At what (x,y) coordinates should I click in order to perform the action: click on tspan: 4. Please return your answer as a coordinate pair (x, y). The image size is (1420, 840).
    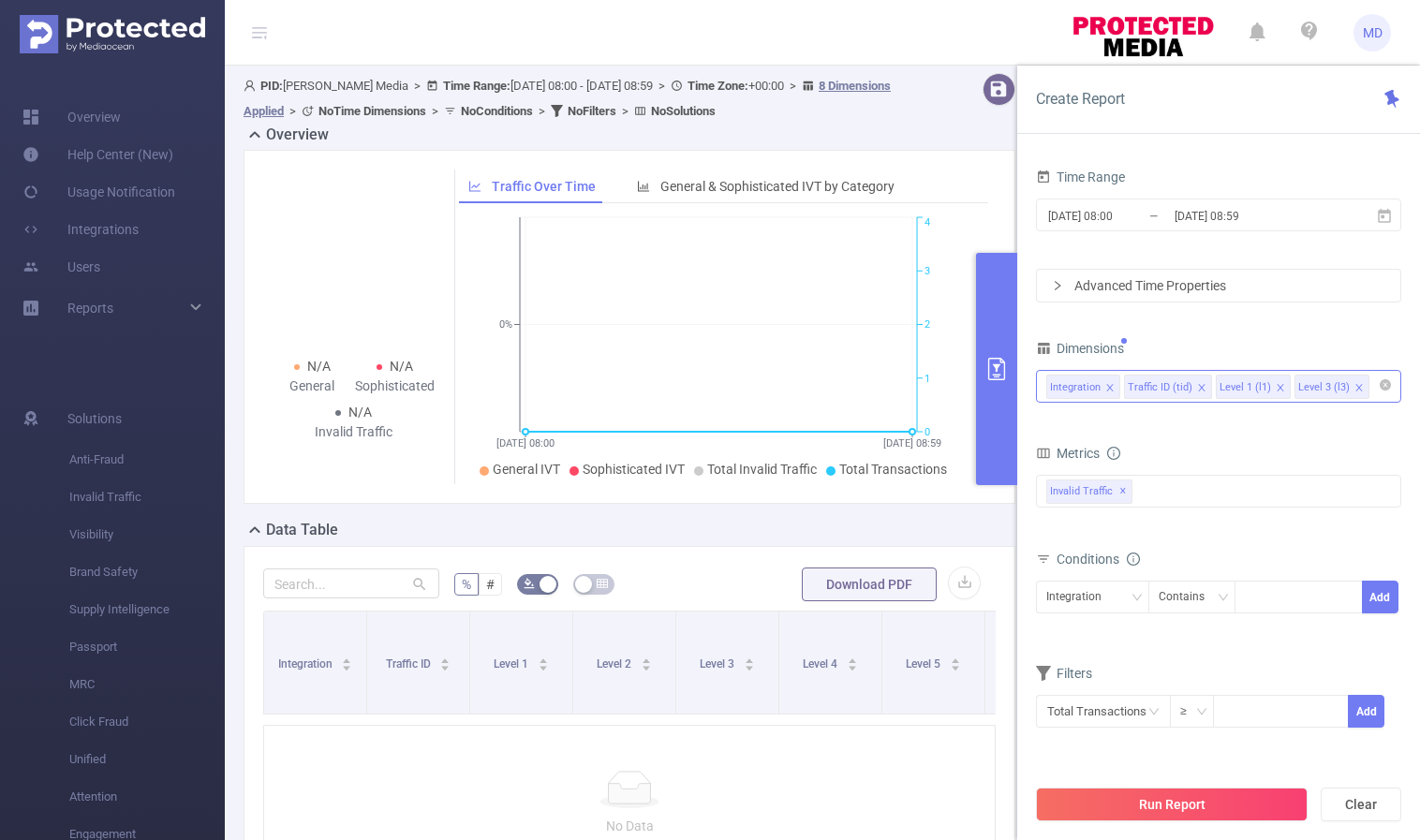
    Looking at the image, I should click on (927, 222).